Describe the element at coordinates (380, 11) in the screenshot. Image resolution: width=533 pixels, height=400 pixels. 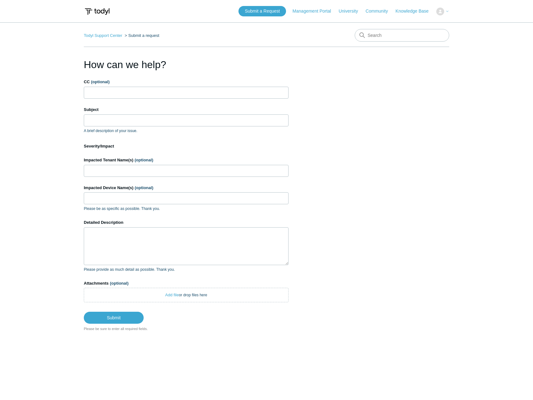
I see `a: Community` at that location.